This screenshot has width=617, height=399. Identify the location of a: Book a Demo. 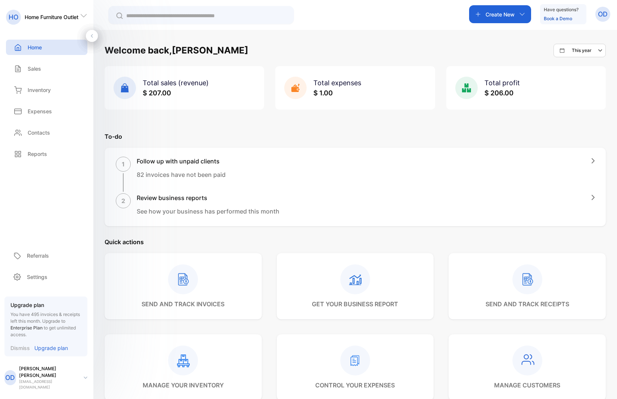
(558, 18).